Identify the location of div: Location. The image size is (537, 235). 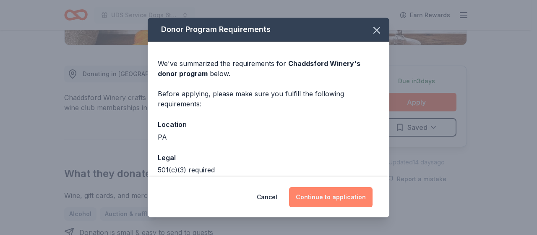
(269, 124).